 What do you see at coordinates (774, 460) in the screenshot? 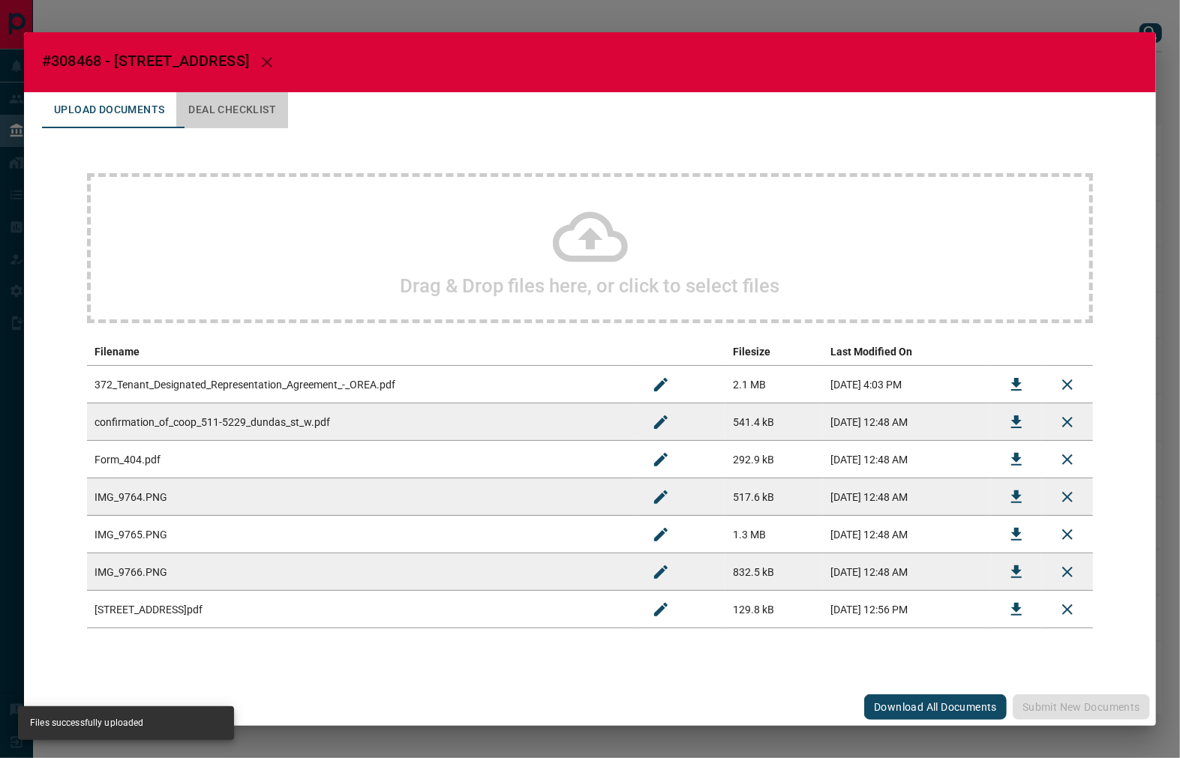
I see `td: 292.9 kB` at bounding box center [774, 460].